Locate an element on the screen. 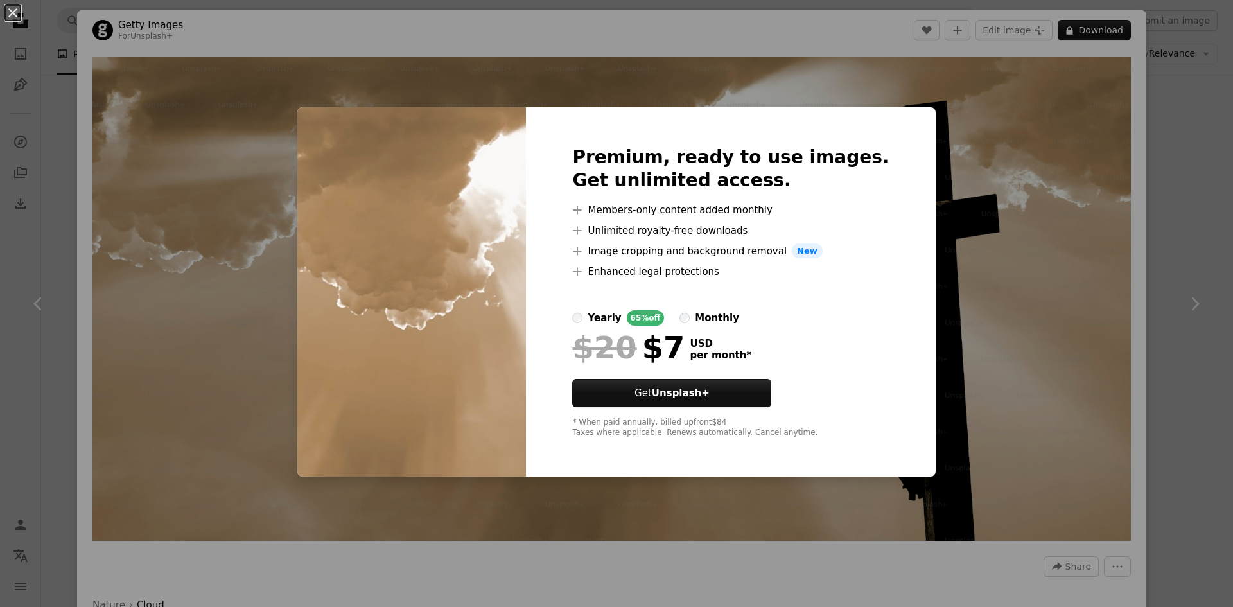 The image size is (1233, 607). div: monthly is located at coordinates (717, 318).